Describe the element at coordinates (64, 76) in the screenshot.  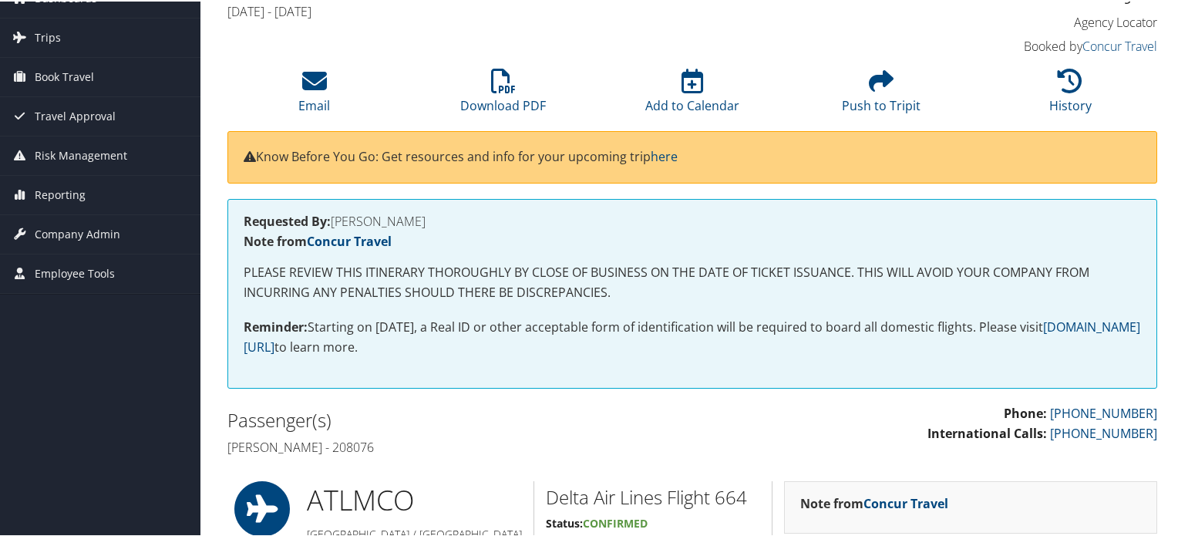
I see `span: Book Travel` at that location.